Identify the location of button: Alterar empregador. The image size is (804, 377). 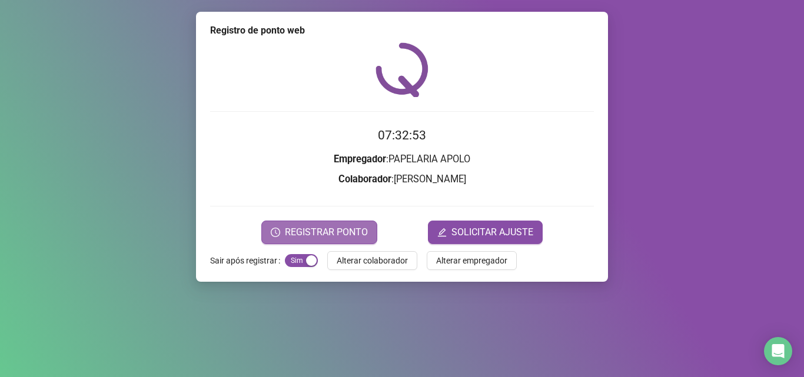
(472, 261).